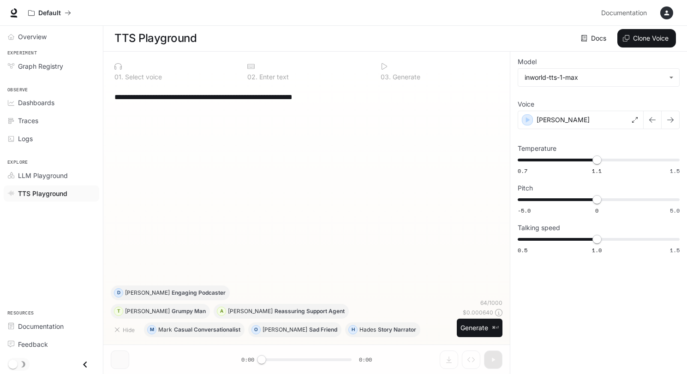  I want to click on span: TTS Playground, so click(42, 193).